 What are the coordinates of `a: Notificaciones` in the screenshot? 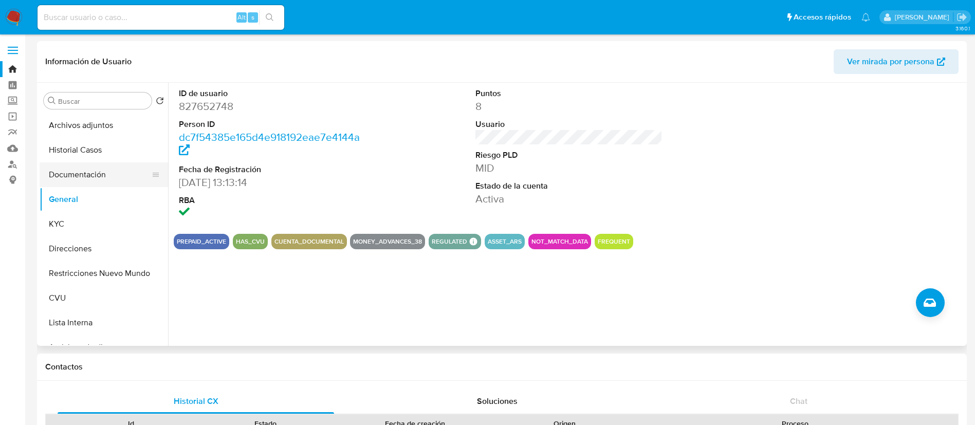 It's located at (865, 17).